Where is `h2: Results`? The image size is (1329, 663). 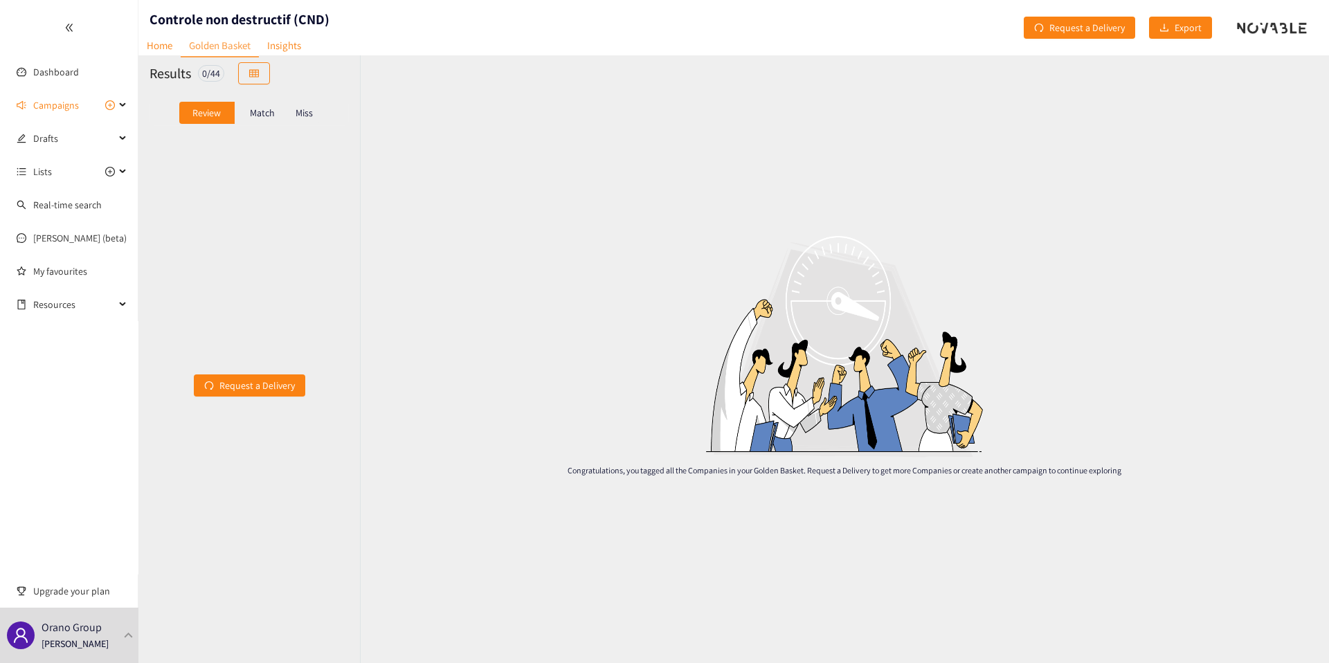
h2: Results is located at coordinates (170, 73).